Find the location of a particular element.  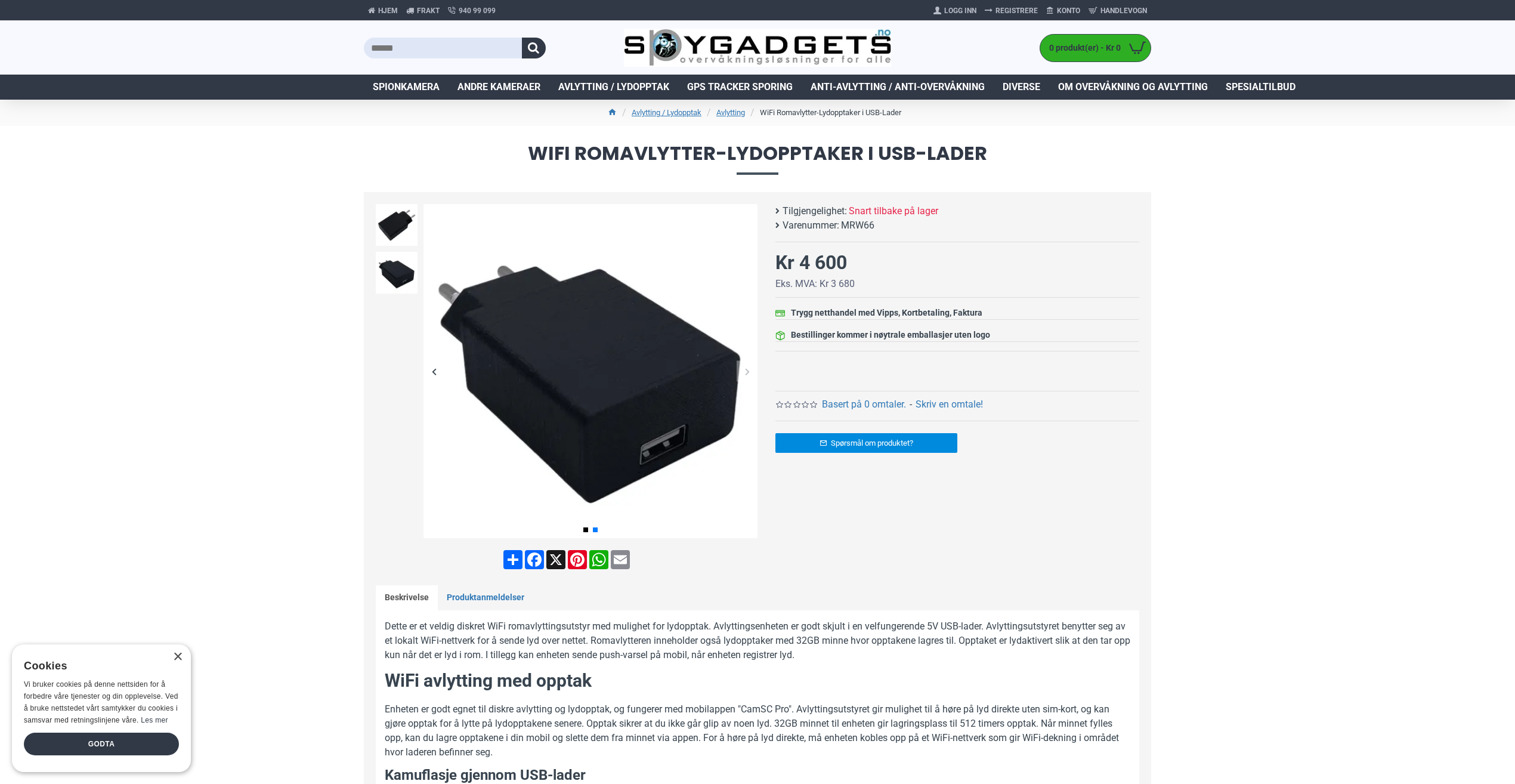

h2: WiFi avlytting med opptak is located at coordinates (758, 681).